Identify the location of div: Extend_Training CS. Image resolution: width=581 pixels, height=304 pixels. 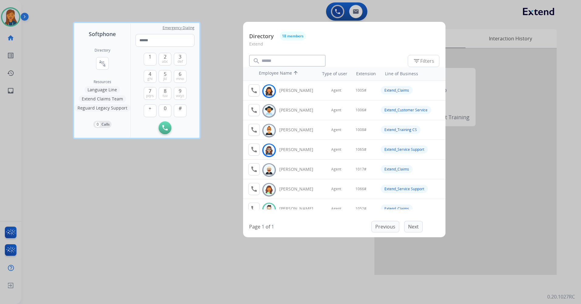
(400, 130).